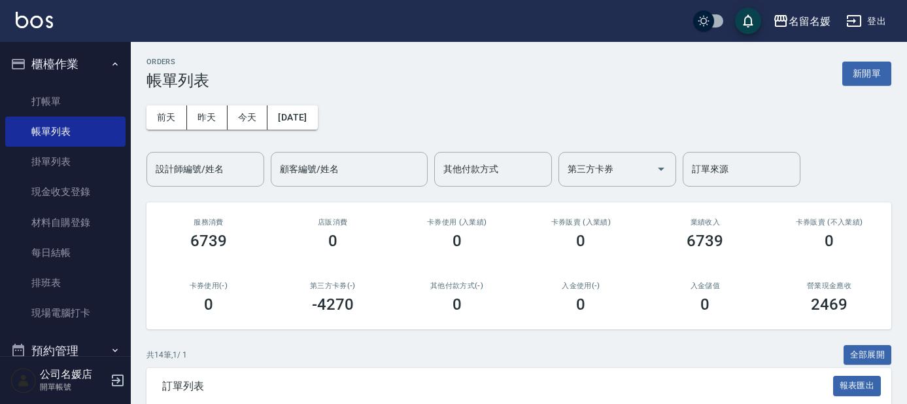 Image resolution: width=907 pixels, height=404 pixels. Describe the element at coordinates (65, 253) in the screenshot. I see `a: 每日結帳` at that location.